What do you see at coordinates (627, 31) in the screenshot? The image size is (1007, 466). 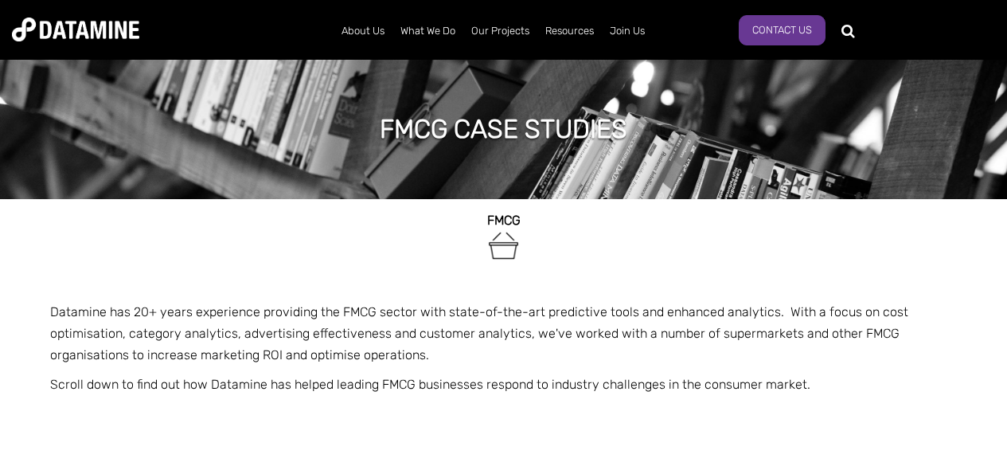 I see `a: Join Us` at bounding box center [627, 31].